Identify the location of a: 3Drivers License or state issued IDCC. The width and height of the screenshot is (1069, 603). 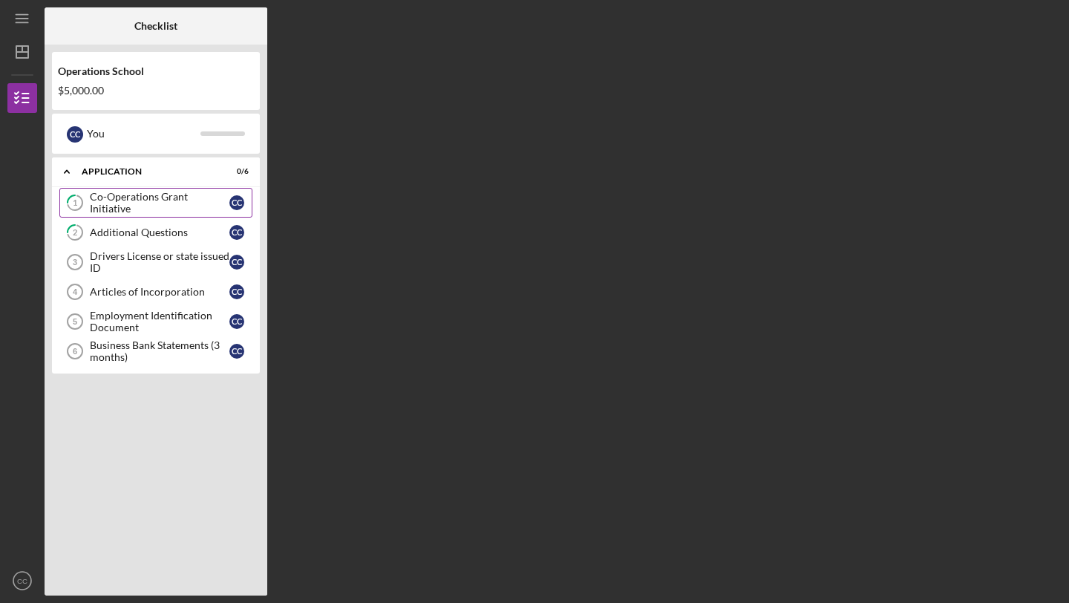
(156, 262).